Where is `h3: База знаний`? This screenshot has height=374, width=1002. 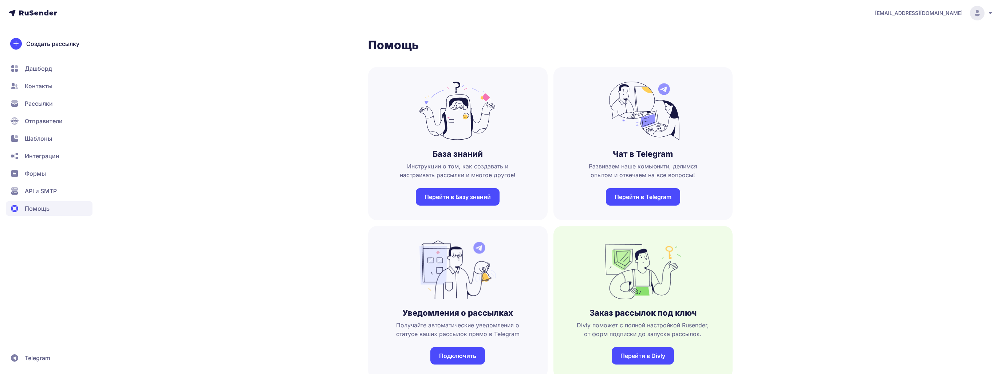 h3: База знаний is located at coordinates (458, 154).